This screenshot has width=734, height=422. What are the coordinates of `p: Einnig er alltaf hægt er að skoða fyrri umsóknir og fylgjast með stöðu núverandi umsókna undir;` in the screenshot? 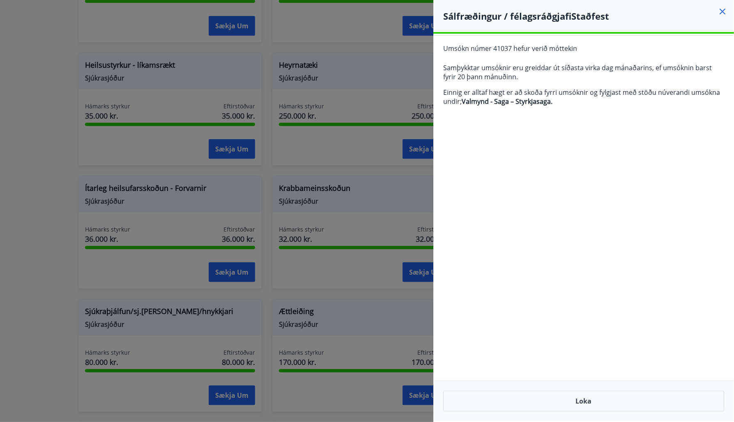 It's located at (584, 97).